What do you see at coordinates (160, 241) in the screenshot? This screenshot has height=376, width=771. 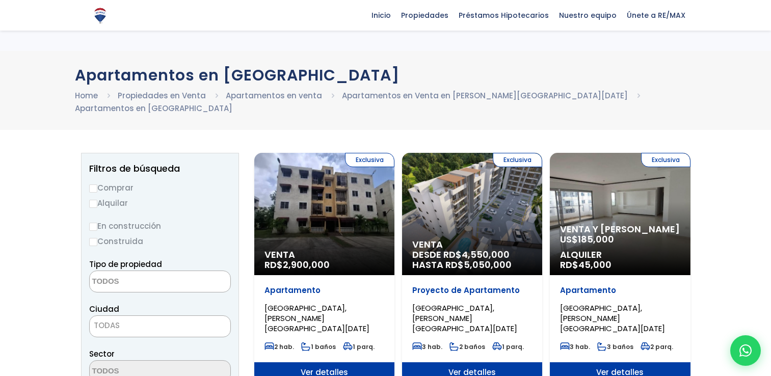 I see `label: Construida` at bounding box center [160, 241].